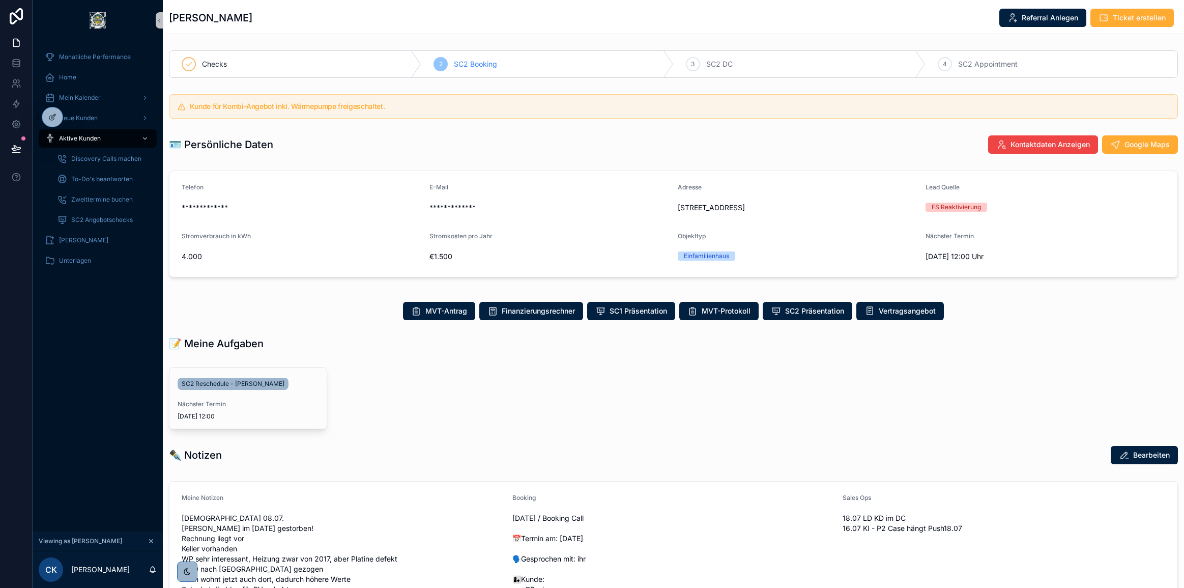 Image resolution: width=1184 pixels, height=588 pixels. What do you see at coordinates (1145, 455) in the screenshot?
I see `button: Bearbeiten` at bounding box center [1145, 455].